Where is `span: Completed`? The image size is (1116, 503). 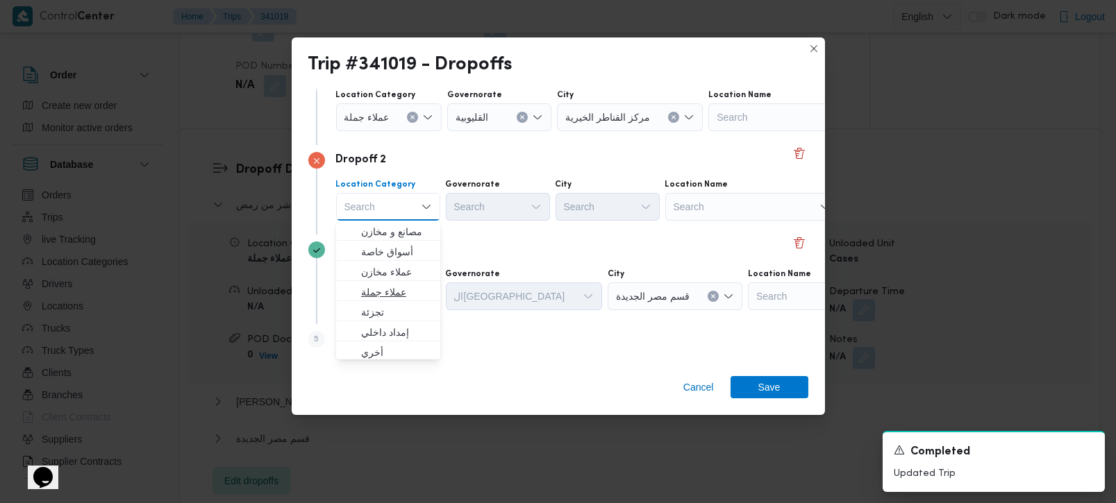
span: Completed is located at coordinates (940, 453).